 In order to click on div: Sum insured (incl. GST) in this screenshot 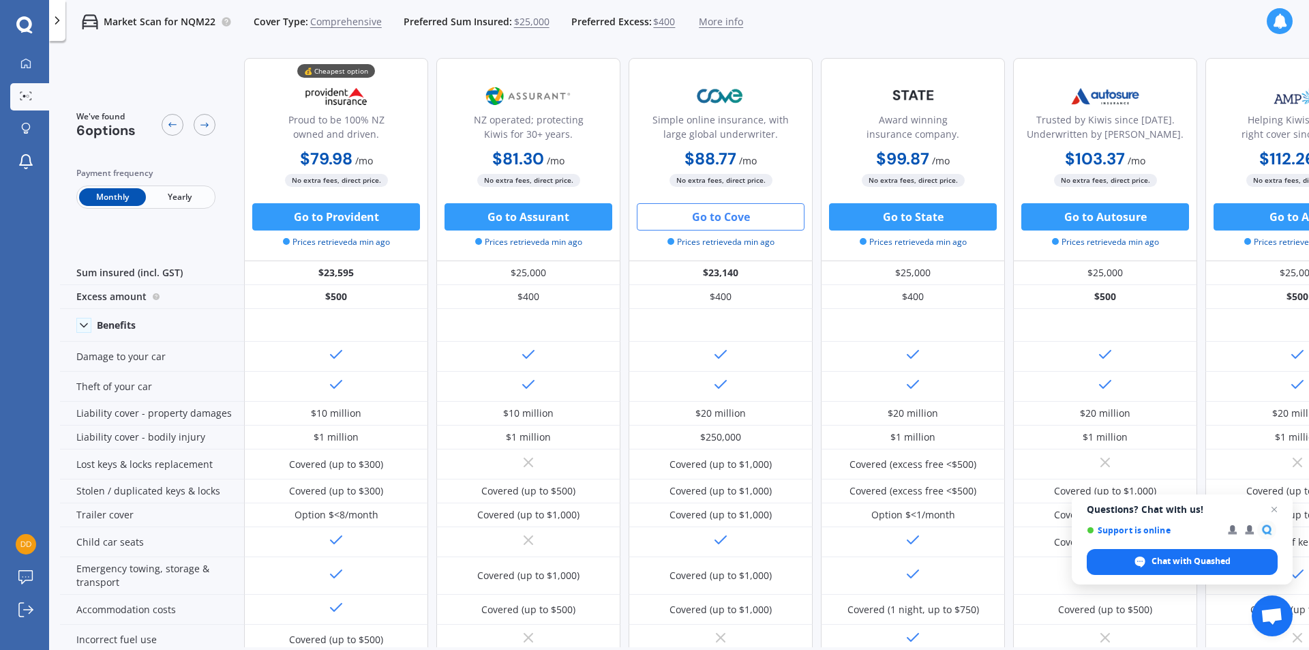, I will do `click(152, 273)`.